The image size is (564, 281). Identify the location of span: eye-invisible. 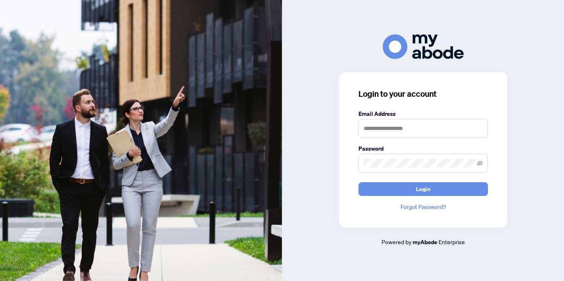
(480, 163).